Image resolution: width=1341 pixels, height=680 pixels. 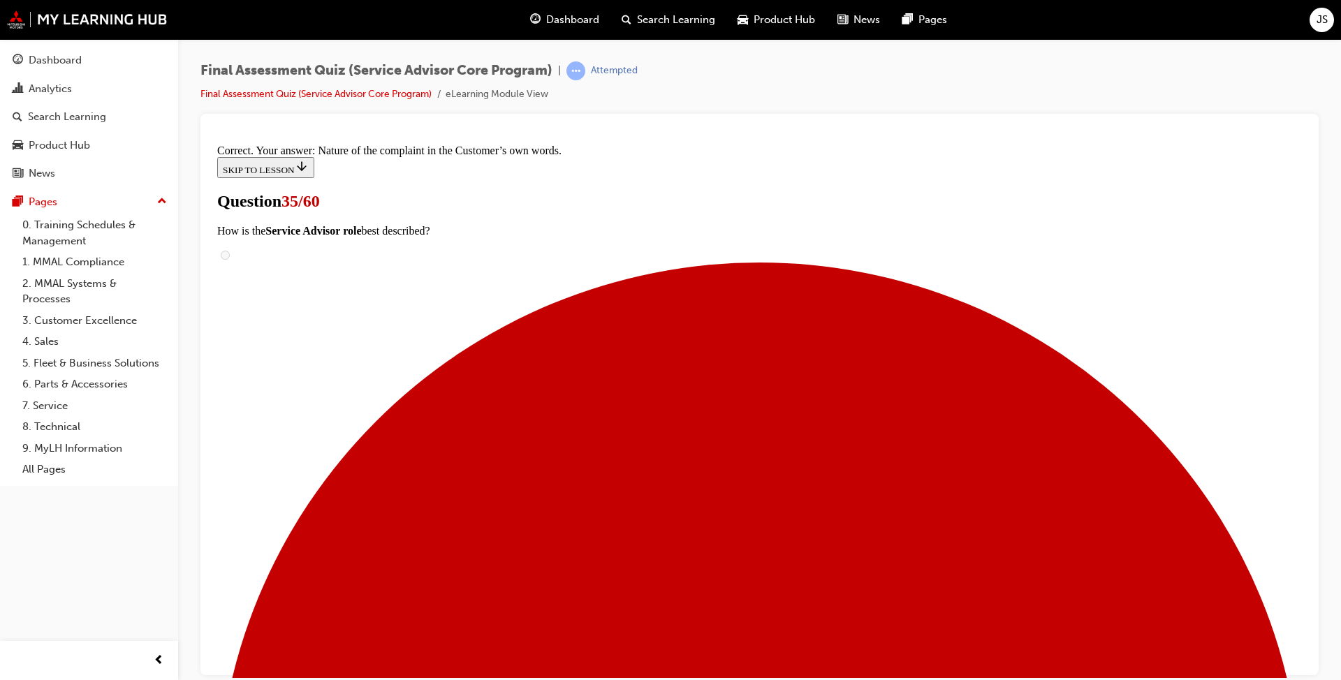 I want to click on a: 8. Technical, so click(x=94, y=427).